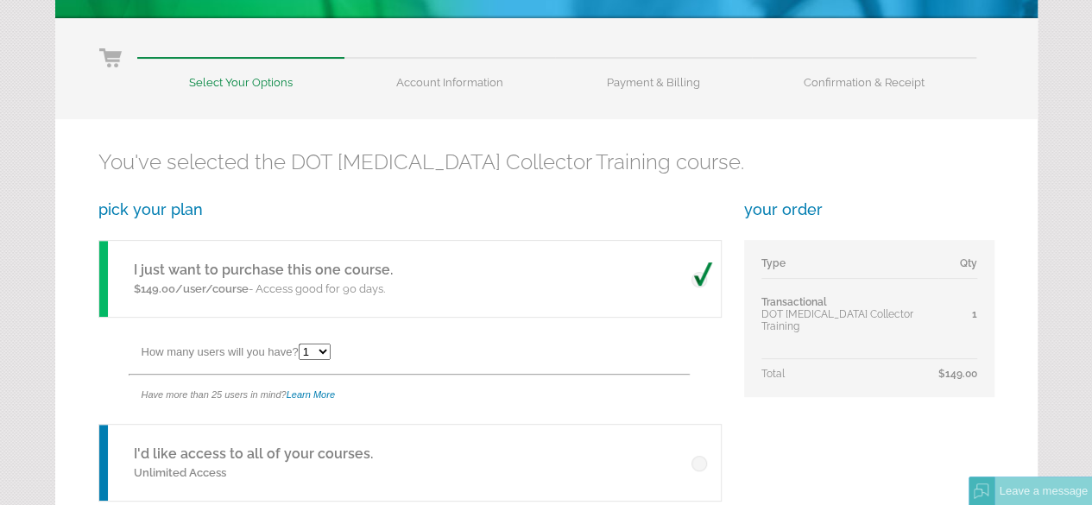 The image size is (1092, 505). Describe the element at coordinates (263, 289) in the screenshot. I see `p: - Access good for 90 days.` at that location.